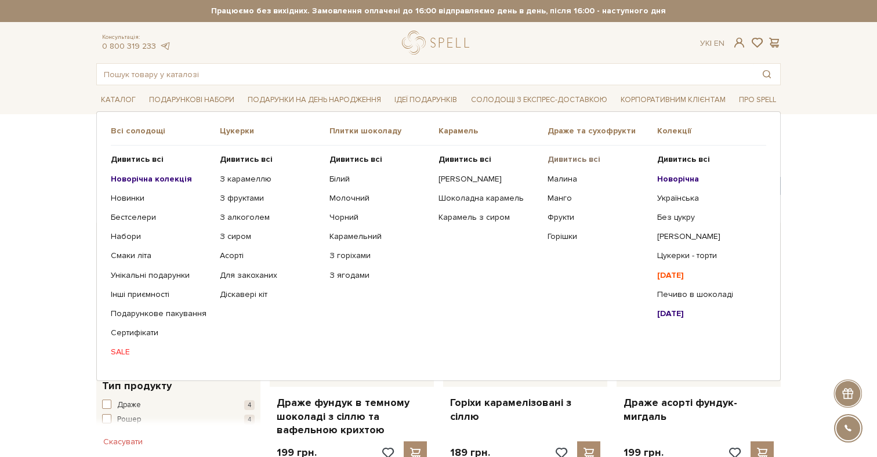 The height and width of the screenshot is (457, 877). What do you see at coordinates (161, 198) in the screenshot?
I see `a: Новинки` at bounding box center [161, 198].